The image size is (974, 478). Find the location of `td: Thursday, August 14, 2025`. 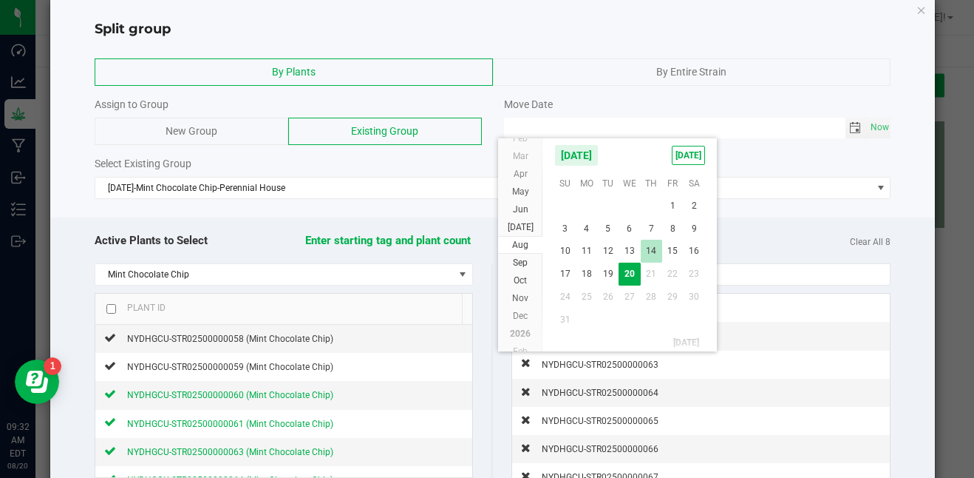

td: Thursday, August 14, 2025 is located at coordinates (651, 251).